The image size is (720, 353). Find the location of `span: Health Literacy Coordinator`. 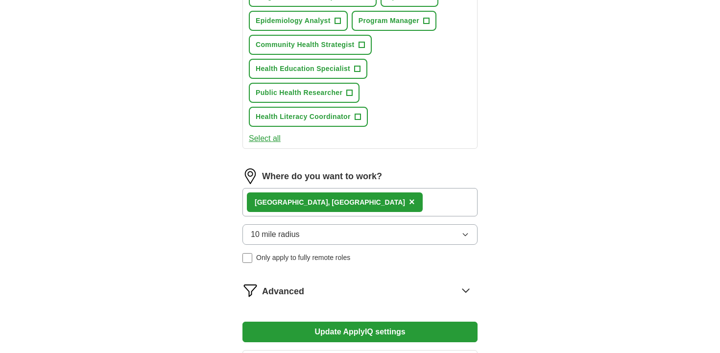

span: Health Literacy Coordinator is located at coordinates (303, 117).